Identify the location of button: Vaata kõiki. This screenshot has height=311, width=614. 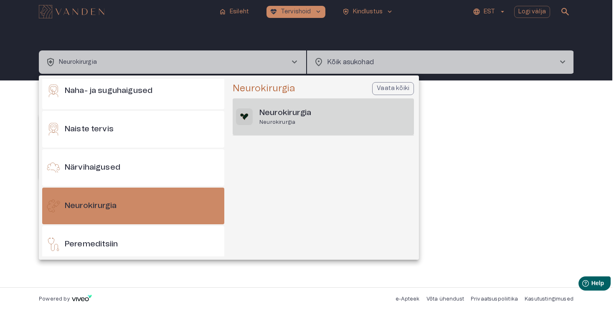
(393, 89).